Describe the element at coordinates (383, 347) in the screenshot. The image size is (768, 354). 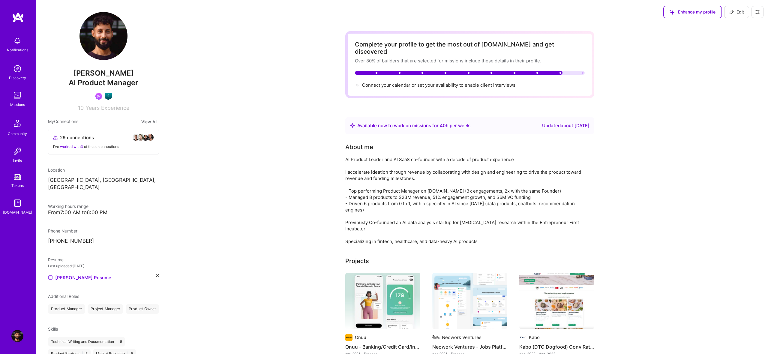
I see `h4: Onuu - Banking/Credit Card/Insurance B2C app` at that location.